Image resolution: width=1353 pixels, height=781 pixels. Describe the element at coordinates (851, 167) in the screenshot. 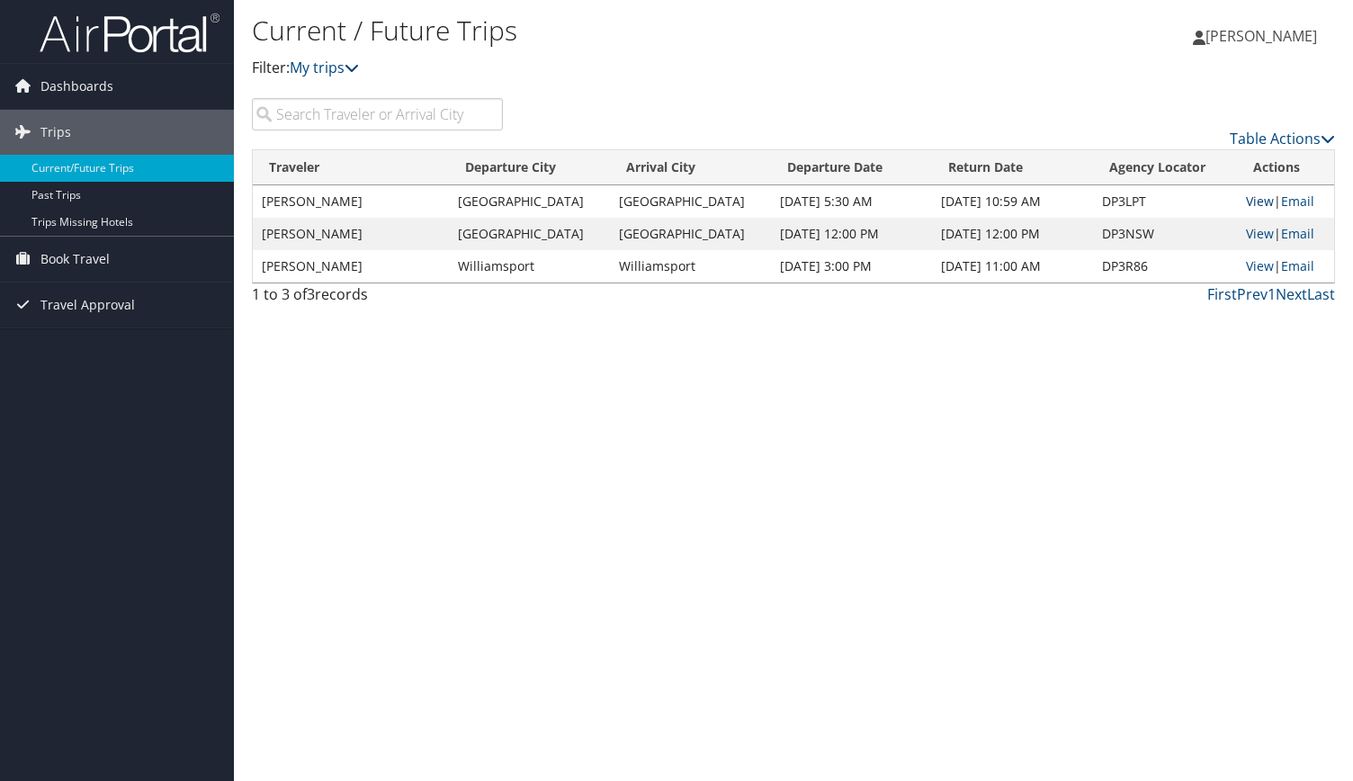

I see `th: Departure Date: activate to sort column descending` at that location.